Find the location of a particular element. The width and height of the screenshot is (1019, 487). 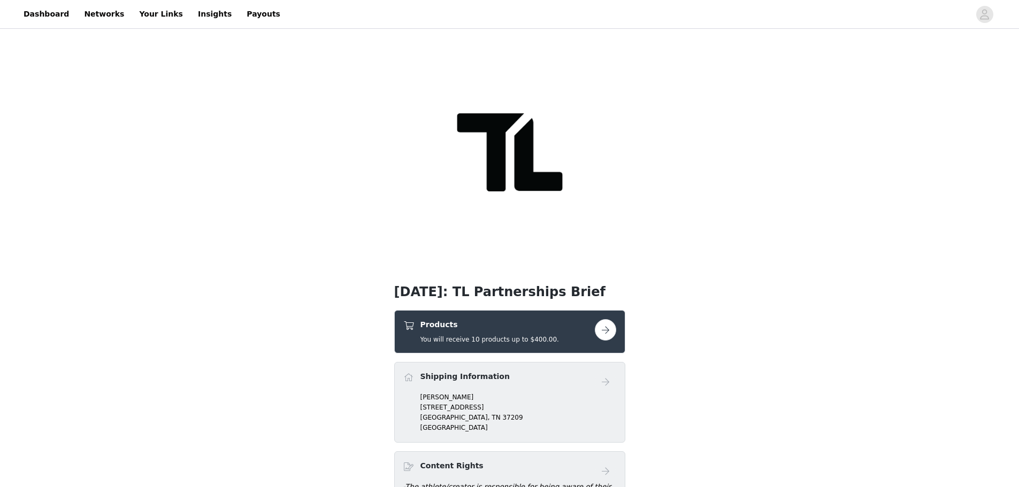

a: Insights is located at coordinates (215, 14).